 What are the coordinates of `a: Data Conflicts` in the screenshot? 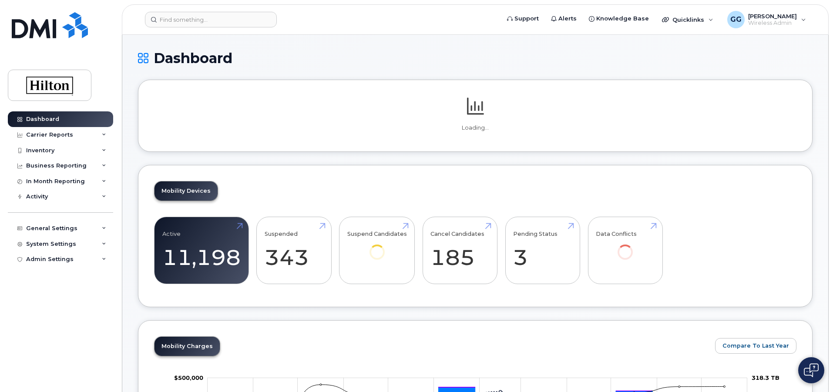 It's located at (625, 247).